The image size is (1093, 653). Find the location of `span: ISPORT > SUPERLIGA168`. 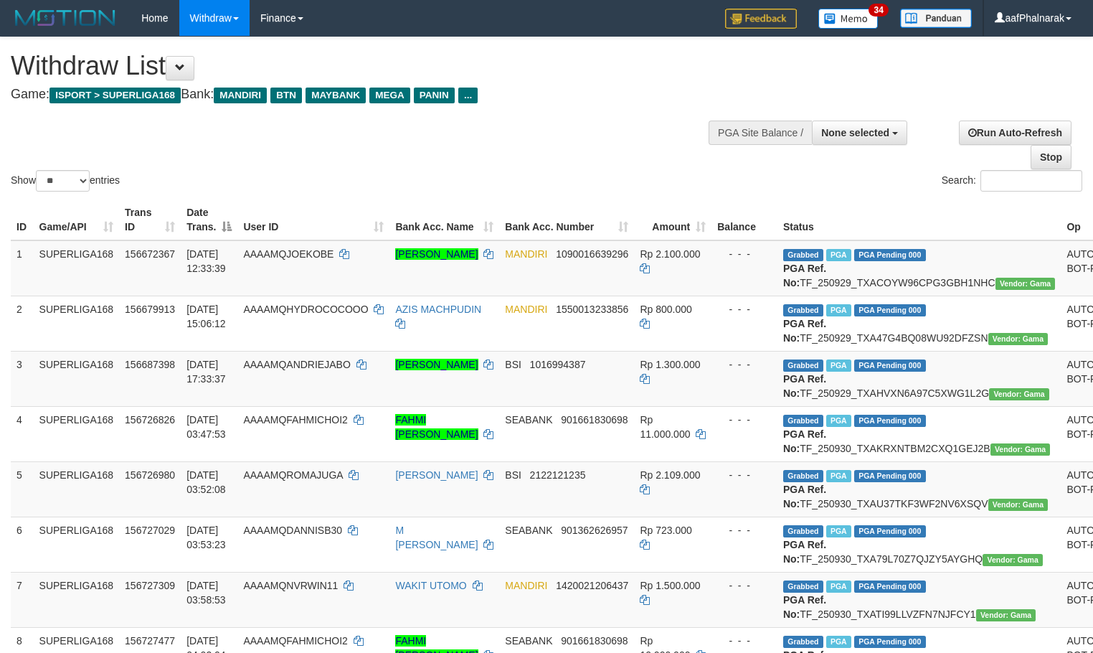

span: ISPORT > SUPERLIGA168 is located at coordinates (115, 95).